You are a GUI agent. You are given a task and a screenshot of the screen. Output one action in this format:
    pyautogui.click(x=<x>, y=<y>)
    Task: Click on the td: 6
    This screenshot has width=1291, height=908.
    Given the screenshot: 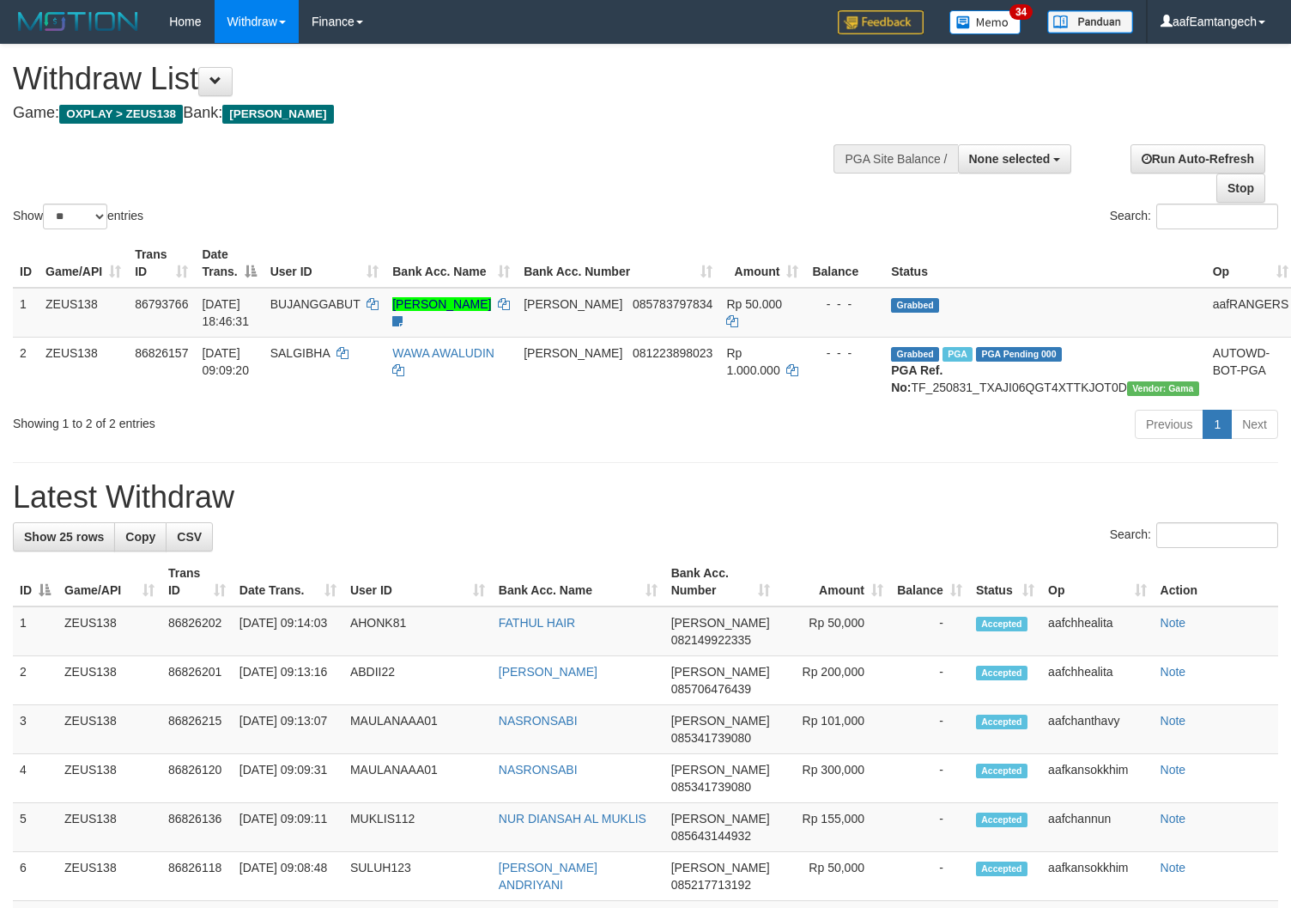 What is the action you would take?
    pyautogui.click(x=35, y=876)
    